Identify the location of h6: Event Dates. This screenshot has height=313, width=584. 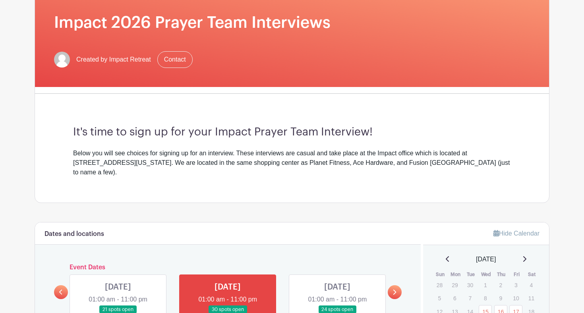
(228, 267).